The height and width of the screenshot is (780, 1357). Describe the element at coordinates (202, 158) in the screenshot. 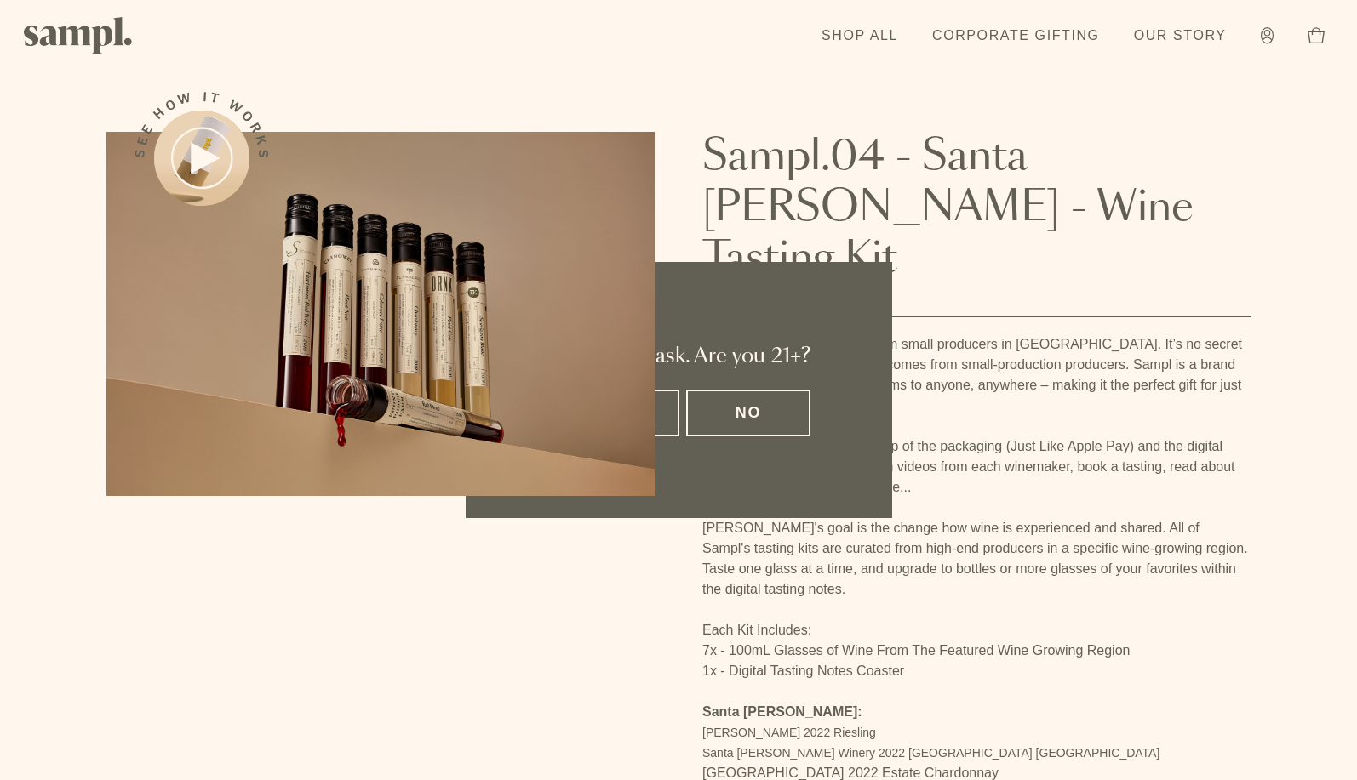

I see `button: See how it works` at that location.